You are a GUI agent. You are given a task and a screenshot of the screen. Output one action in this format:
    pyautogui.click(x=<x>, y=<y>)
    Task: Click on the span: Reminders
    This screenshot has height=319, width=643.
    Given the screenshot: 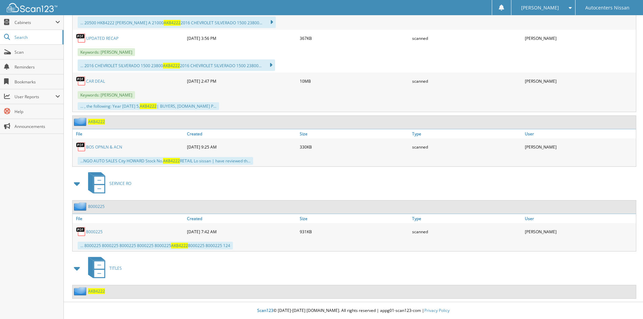 What is the action you would take?
    pyautogui.click(x=37, y=67)
    